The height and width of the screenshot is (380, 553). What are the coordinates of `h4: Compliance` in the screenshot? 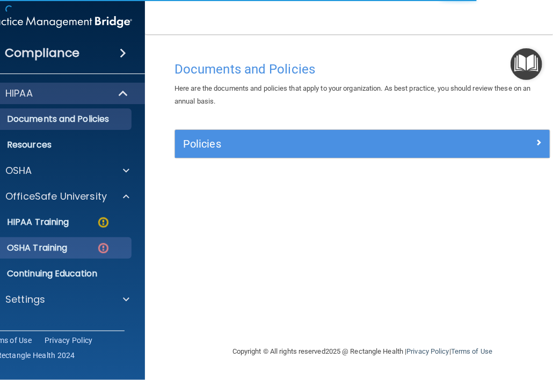 It's located at (42, 53).